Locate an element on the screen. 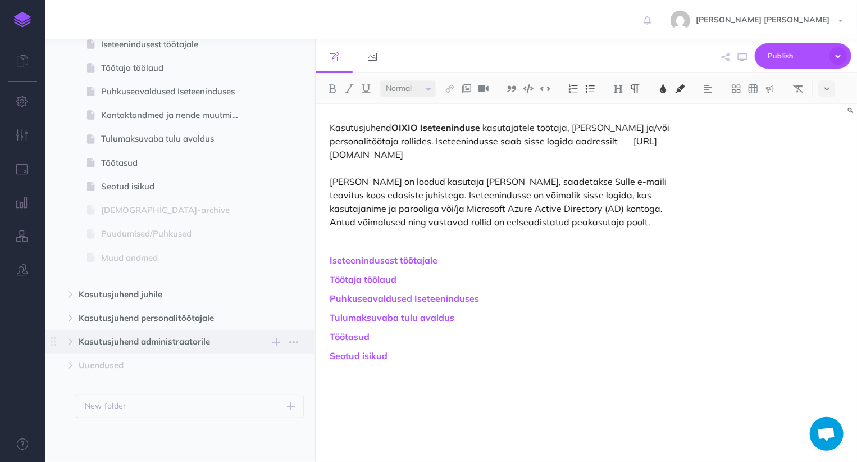 The height and width of the screenshot is (462, 857). img: Add video button is located at coordinates (483, 89).